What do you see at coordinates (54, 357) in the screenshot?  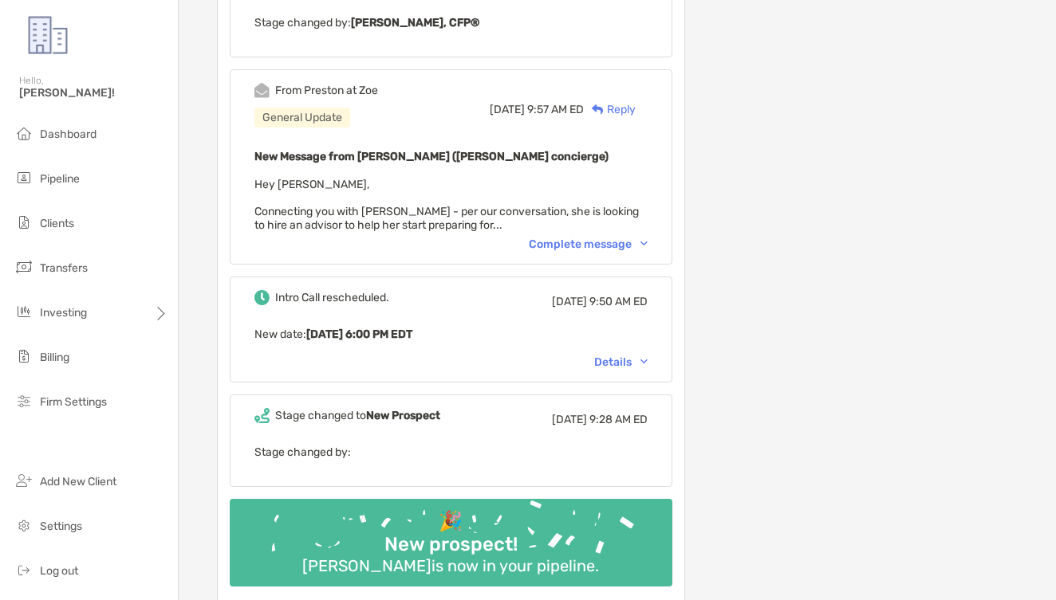 I see `span: Billing` at bounding box center [54, 357].